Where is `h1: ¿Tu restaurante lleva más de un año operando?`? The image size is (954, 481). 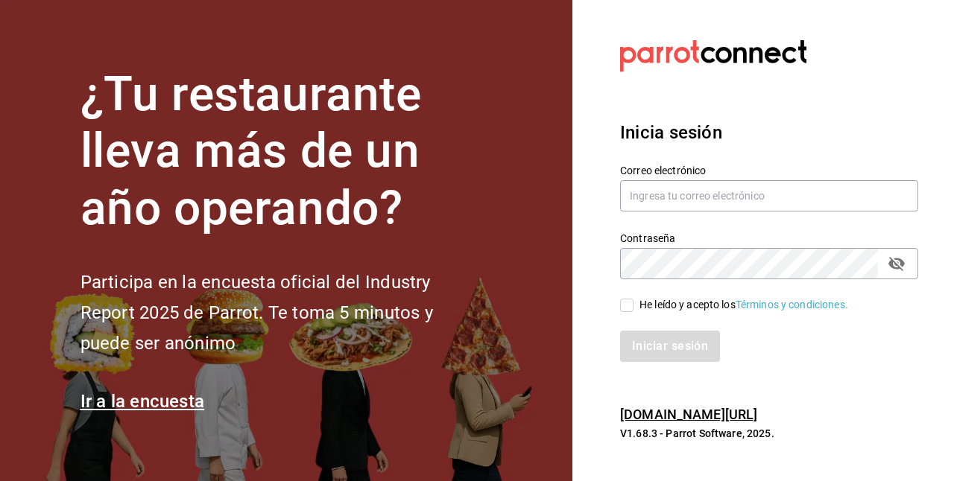
h1: ¿Tu restaurante lleva más de un año operando? is located at coordinates (282, 152).